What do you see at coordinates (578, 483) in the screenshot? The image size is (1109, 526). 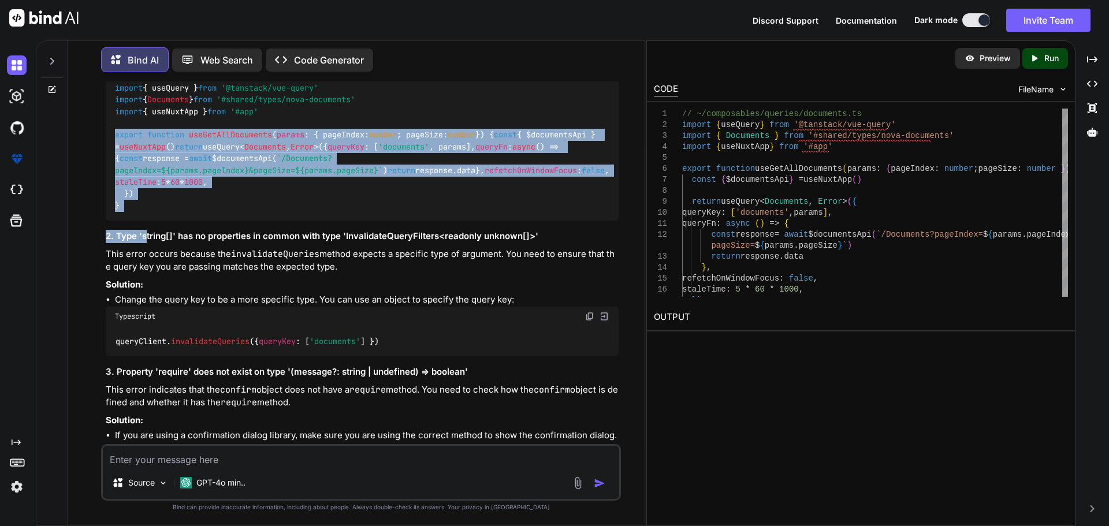 I see `img: attachment` at bounding box center [578, 483].